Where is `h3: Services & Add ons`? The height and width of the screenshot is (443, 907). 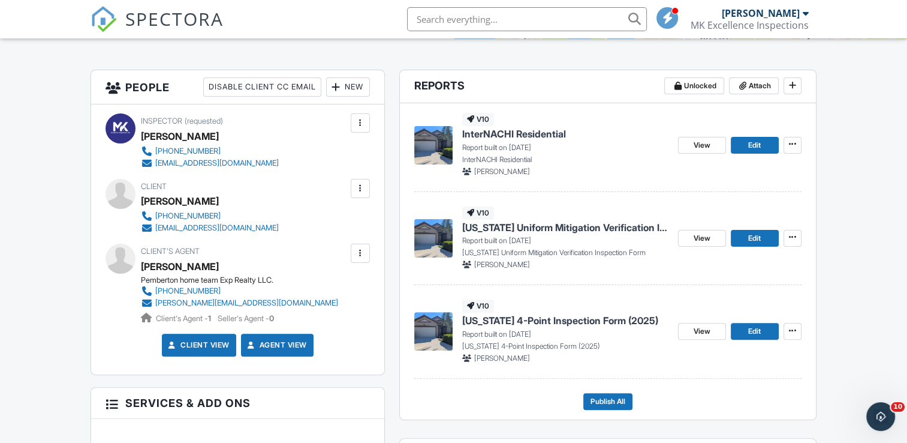
h3: Services & Add ons is located at coordinates (237, 403).